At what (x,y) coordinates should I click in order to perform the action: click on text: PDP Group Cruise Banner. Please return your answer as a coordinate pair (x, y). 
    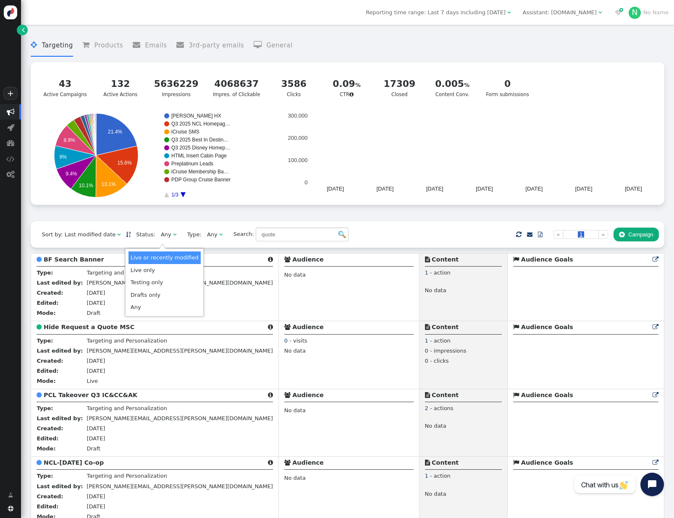
    Looking at the image, I should click on (201, 180).